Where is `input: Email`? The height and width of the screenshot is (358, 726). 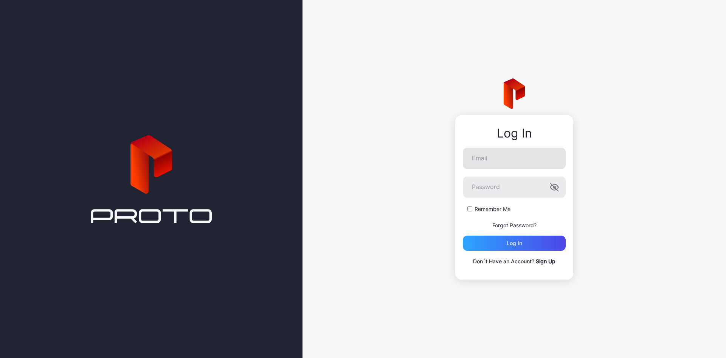 input: Email is located at coordinates (515, 158).